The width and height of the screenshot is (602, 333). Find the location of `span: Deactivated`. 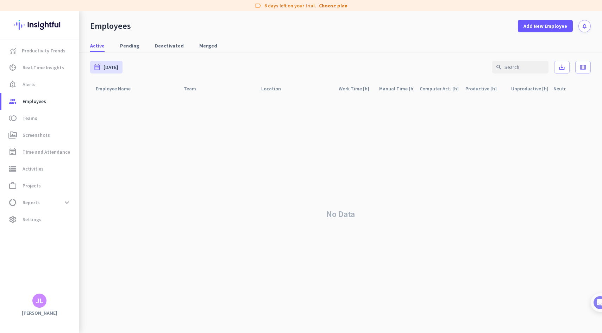

span: Deactivated is located at coordinates (169, 46).